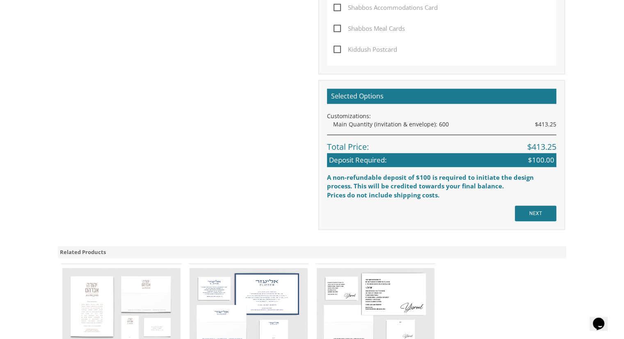  Describe the element at coordinates (536, 213) in the screenshot. I see `input: NEXT` at that location.